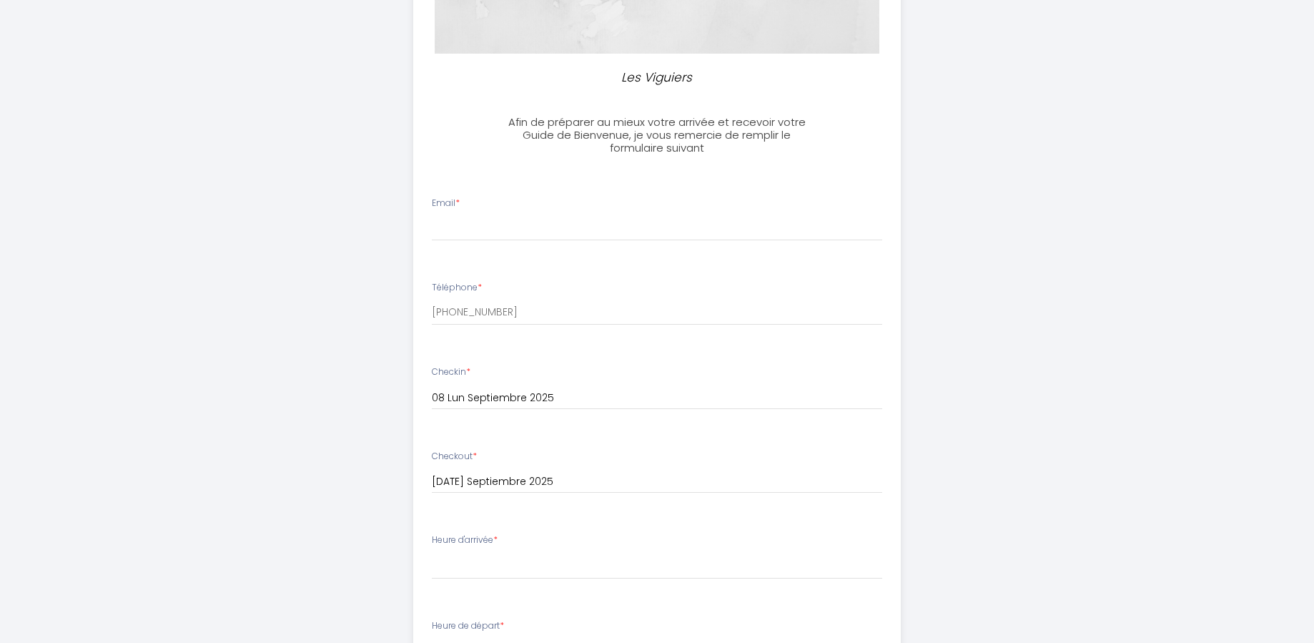  Describe the element at coordinates (445, 203) in the screenshot. I see `label: Email` at that location.